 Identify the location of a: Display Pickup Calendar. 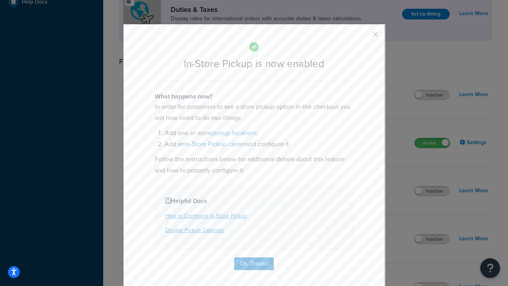
(195, 230).